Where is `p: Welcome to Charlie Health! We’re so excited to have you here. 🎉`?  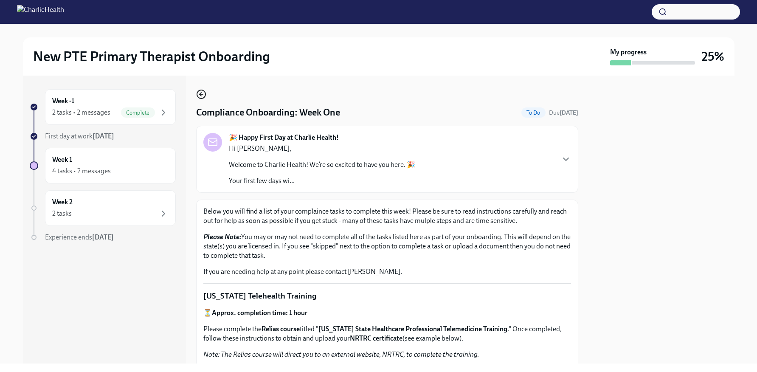
p: Welcome to Charlie Health! We’re so excited to have you here. 🎉 is located at coordinates (322, 165).